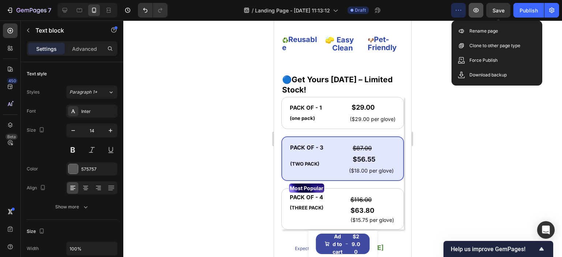 This screenshot has width=562, height=257. What do you see at coordinates (33, 187) in the screenshot?
I see `strong: (THREE PACK)` at bounding box center [33, 187].